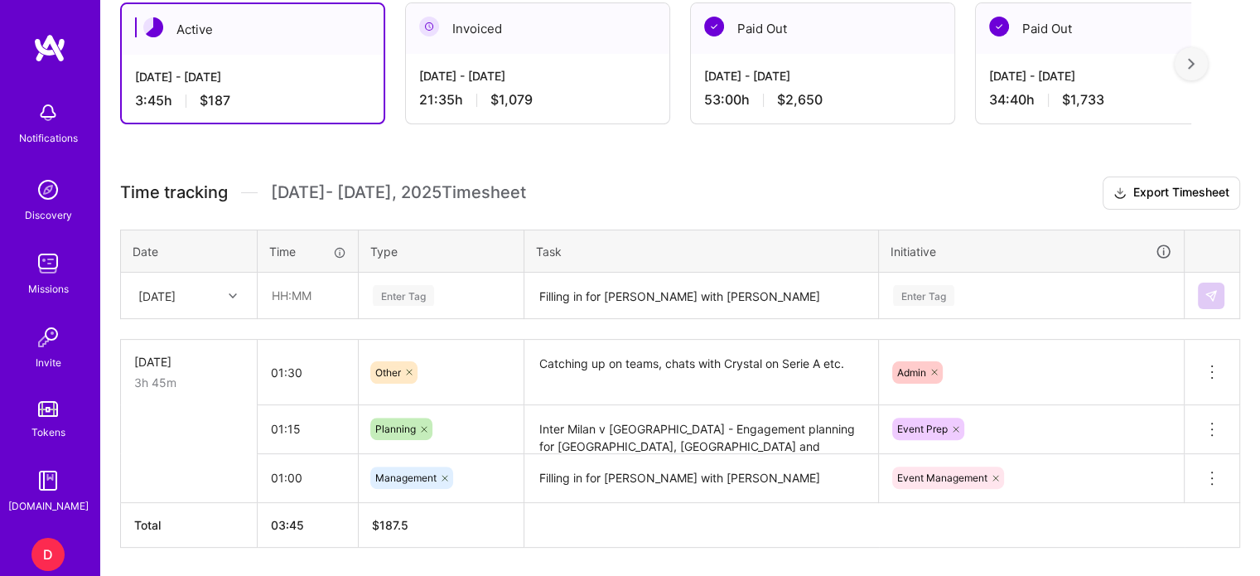 This screenshot has height=576, width=1260. What do you see at coordinates (253, 100) in the screenshot?
I see `div: 3:45 h` at bounding box center [253, 100].